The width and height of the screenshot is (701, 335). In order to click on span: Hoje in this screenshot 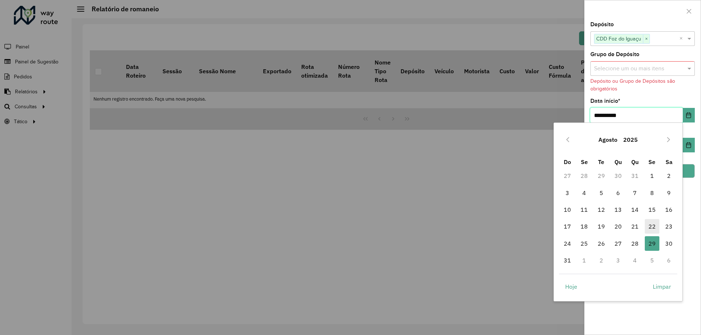, I will do `click(571, 287)`.